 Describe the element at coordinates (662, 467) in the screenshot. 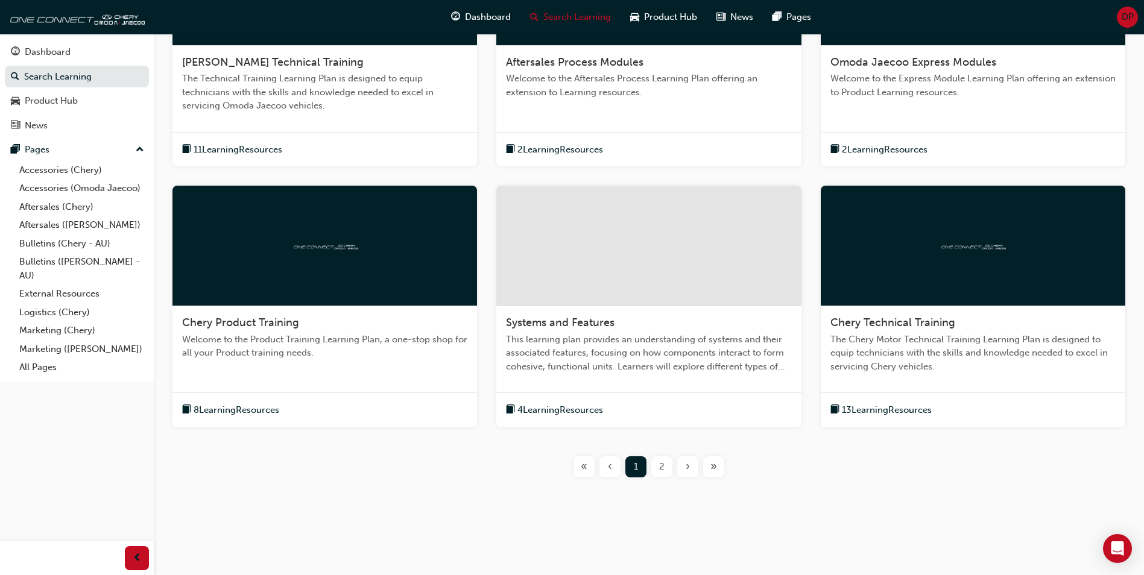

I see `button: Page 2` at that location.